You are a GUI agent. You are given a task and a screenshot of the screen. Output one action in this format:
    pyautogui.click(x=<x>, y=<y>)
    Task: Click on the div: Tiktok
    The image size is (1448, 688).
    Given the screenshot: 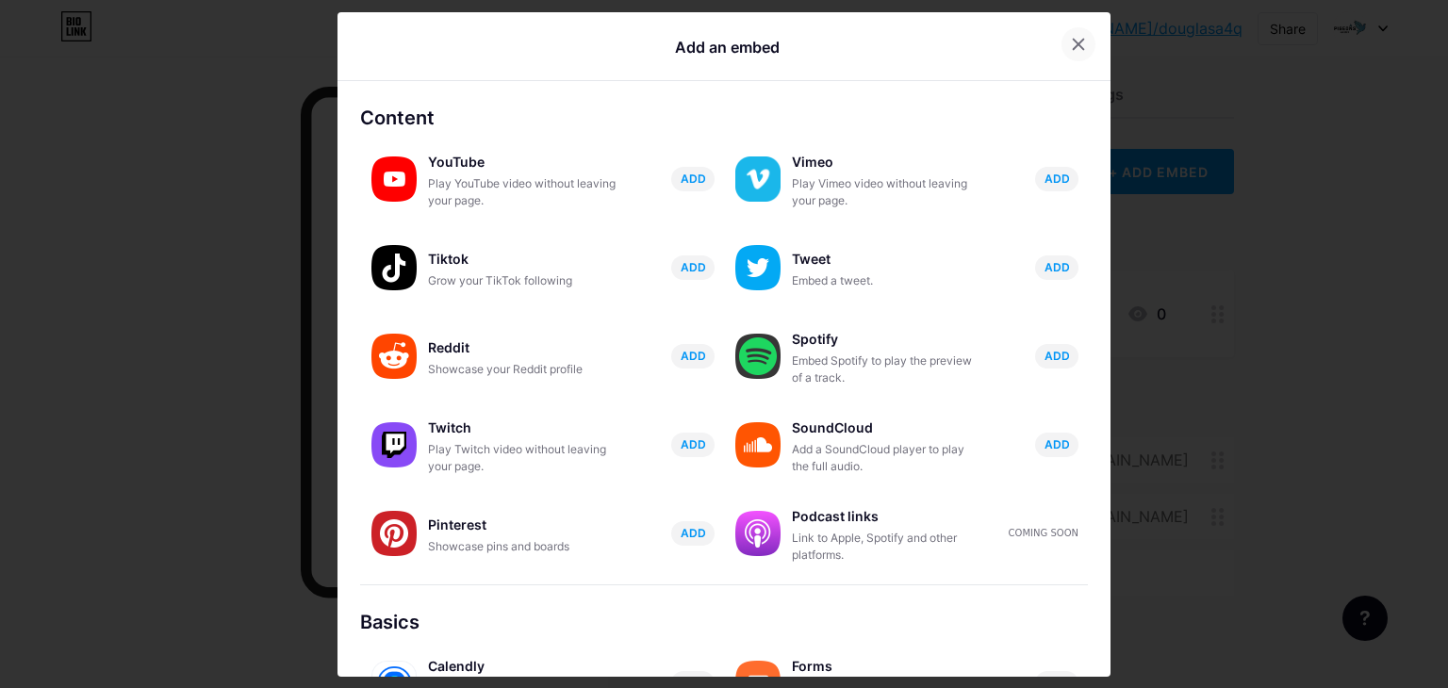 What is the action you would take?
    pyautogui.click(x=522, y=259)
    